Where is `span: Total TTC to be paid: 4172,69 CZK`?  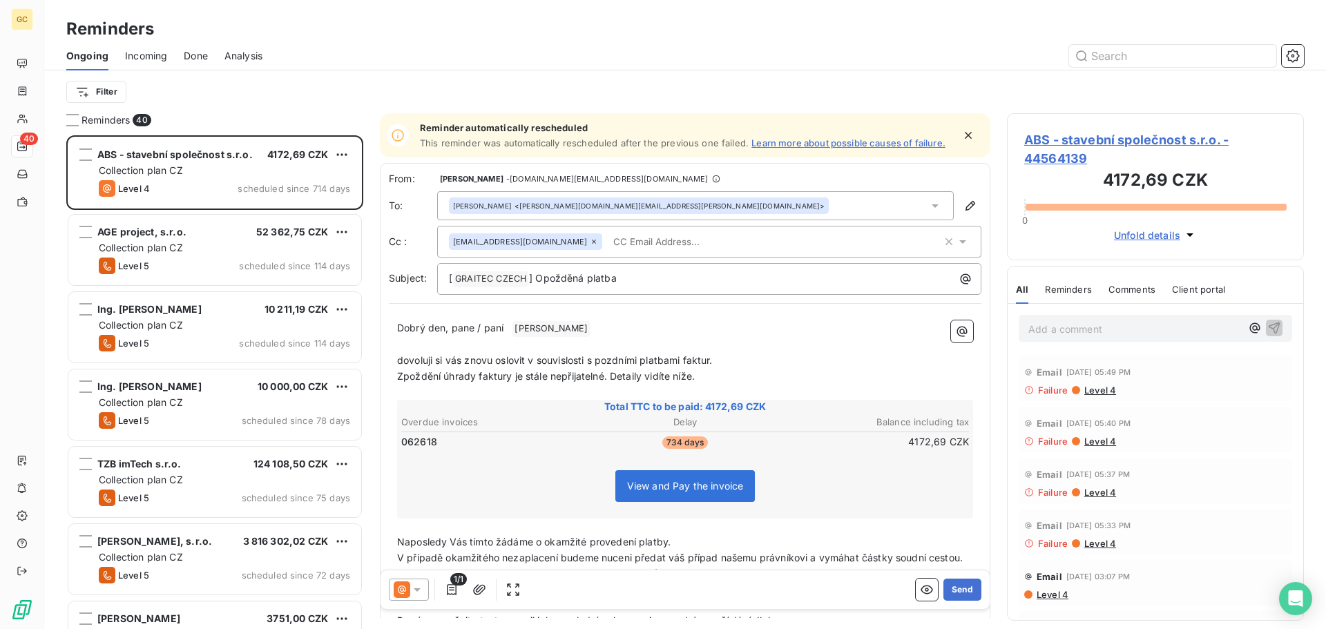 span: Total TTC to be paid: 4172,69 CZK is located at coordinates (685, 407).